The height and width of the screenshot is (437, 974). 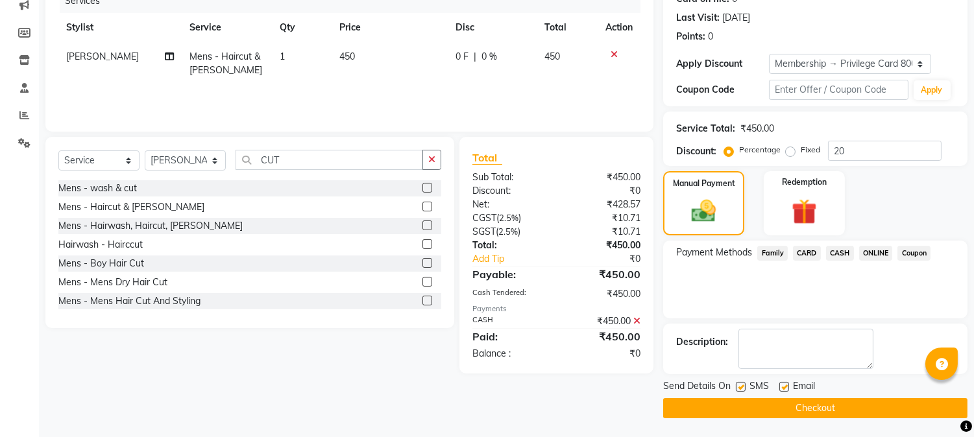 What do you see at coordinates (760, 150) in the screenshot?
I see `label: Percentage` at bounding box center [760, 150].